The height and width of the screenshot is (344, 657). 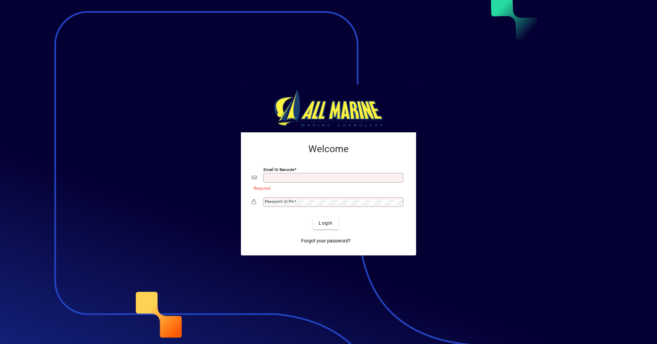 I want to click on a: Forgot your password?, so click(x=326, y=241).